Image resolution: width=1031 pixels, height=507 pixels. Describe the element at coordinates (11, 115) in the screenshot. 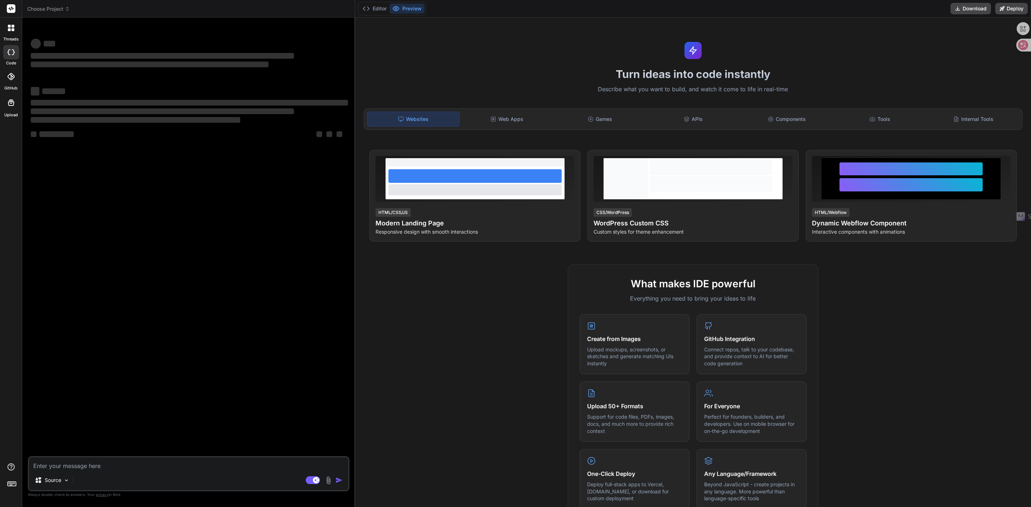

I see `label: Upload` at that location.